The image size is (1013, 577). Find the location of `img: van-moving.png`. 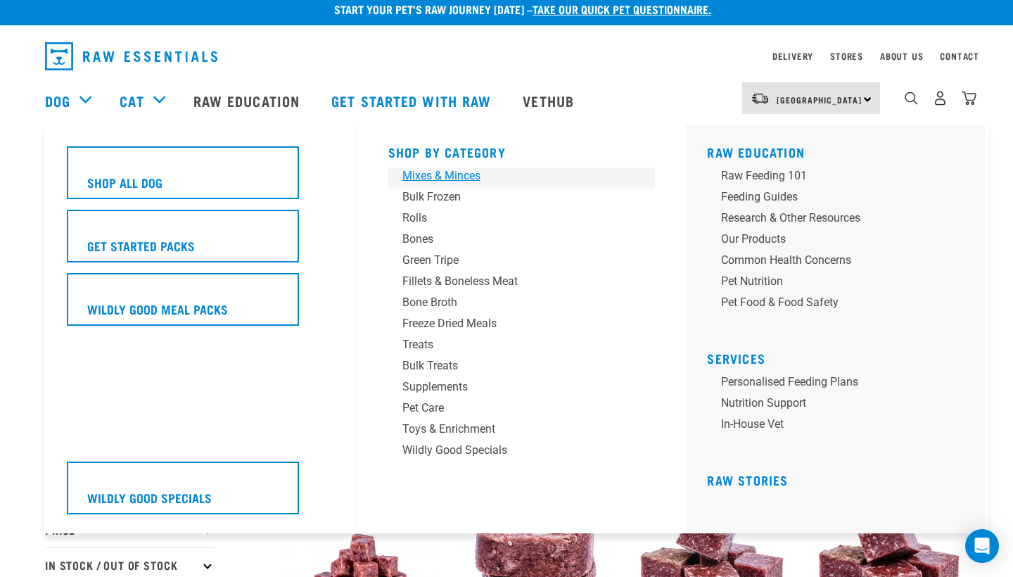

img: van-moving.png is located at coordinates (760, 99).